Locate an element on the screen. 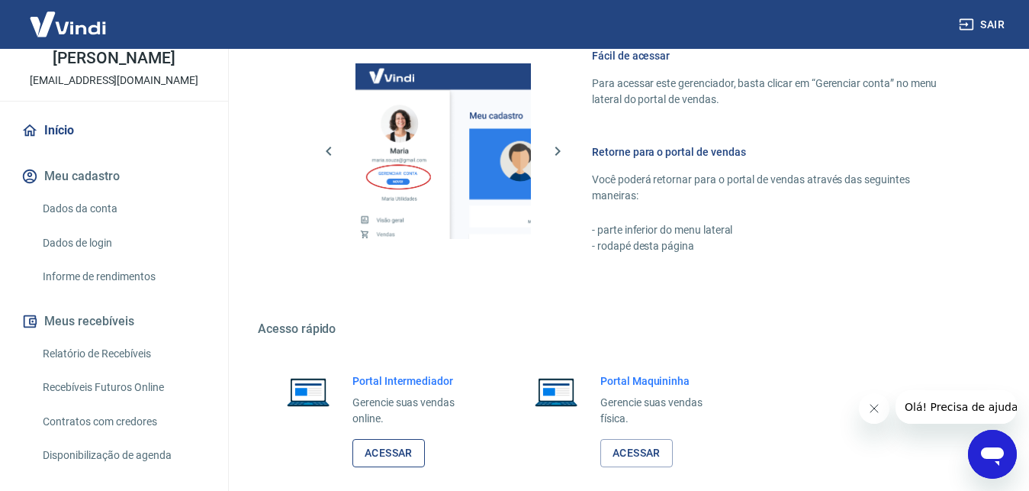 This screenshot has width=1029, height=491. h6: Portal Intermediador is located at coordinates (415, 381).